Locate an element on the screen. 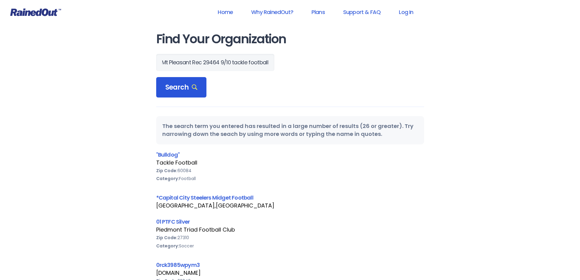  a: Support & FAQ is located at coordinates (362, 12).